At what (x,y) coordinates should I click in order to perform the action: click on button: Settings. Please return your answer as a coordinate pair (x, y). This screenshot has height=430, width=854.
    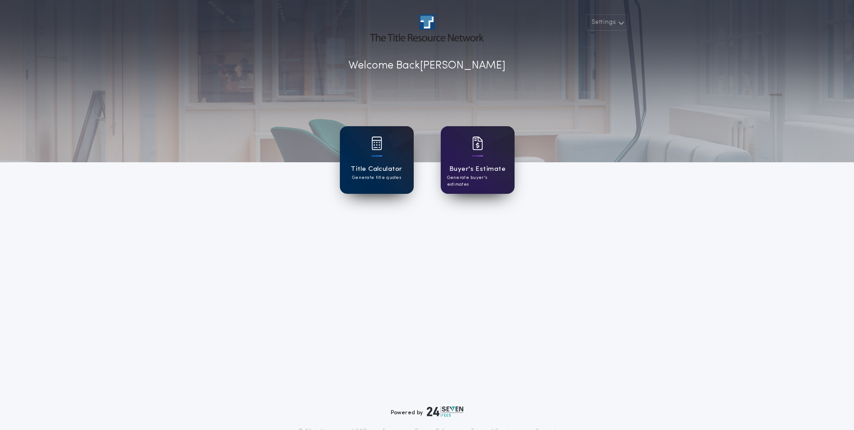
    Looking at the image, I should click on (607, 23).